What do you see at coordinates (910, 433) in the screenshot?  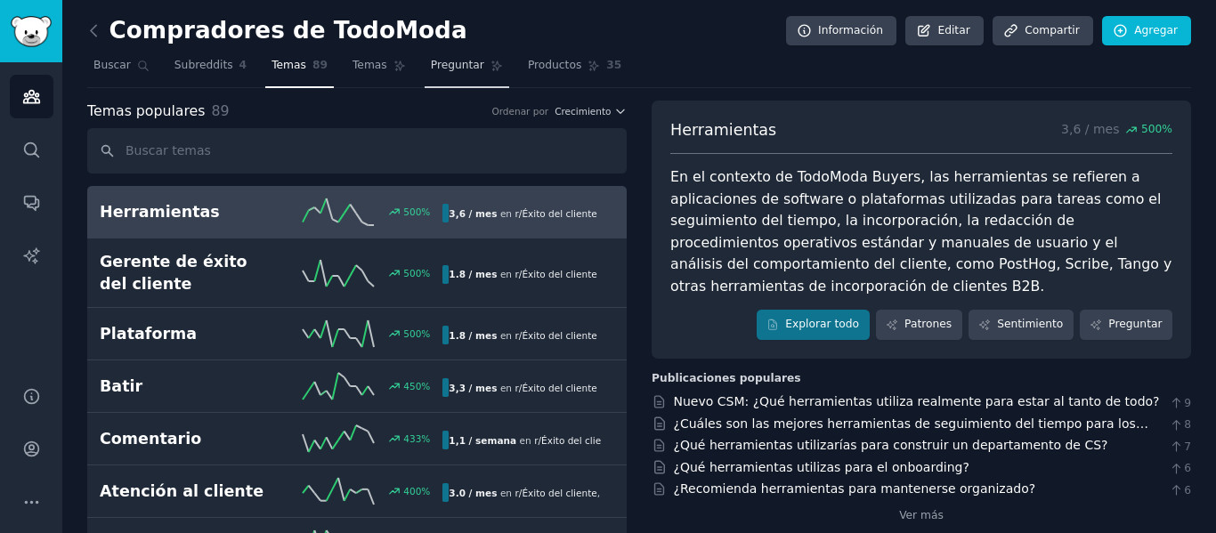 I see `a: ¿Cuáles son las mejores herramientas de seguimiento del tiempo para los equipos de atención al cl...` at bounding box center [910, 433].